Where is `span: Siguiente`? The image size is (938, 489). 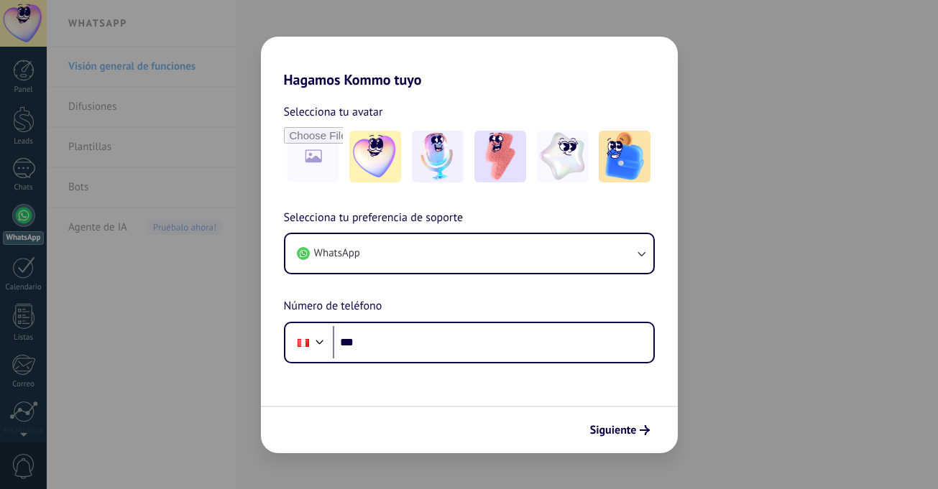
span: Siguiente is located at coordinates (613, 430).